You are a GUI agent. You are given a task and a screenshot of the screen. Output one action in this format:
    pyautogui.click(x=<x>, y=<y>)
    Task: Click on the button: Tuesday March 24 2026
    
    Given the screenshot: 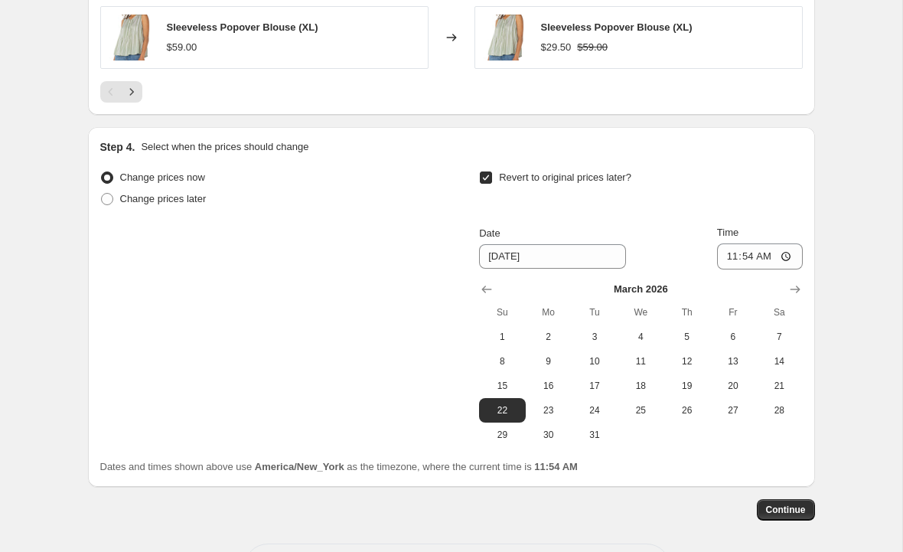 What is the action you would take?
    pyautogui.click(x=595, y=410)
    